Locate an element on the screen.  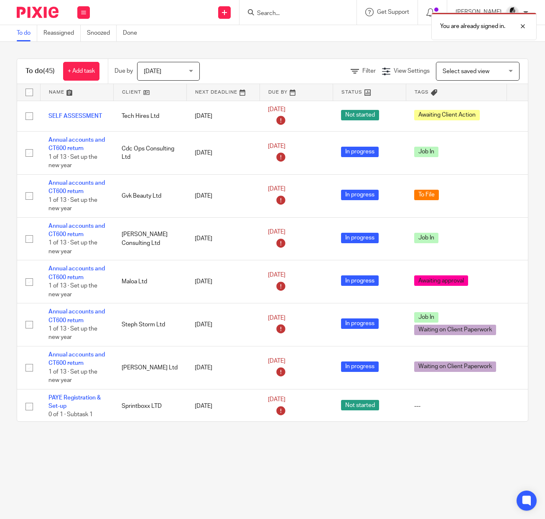
span: View Settings is located at coordinates (411, 71).